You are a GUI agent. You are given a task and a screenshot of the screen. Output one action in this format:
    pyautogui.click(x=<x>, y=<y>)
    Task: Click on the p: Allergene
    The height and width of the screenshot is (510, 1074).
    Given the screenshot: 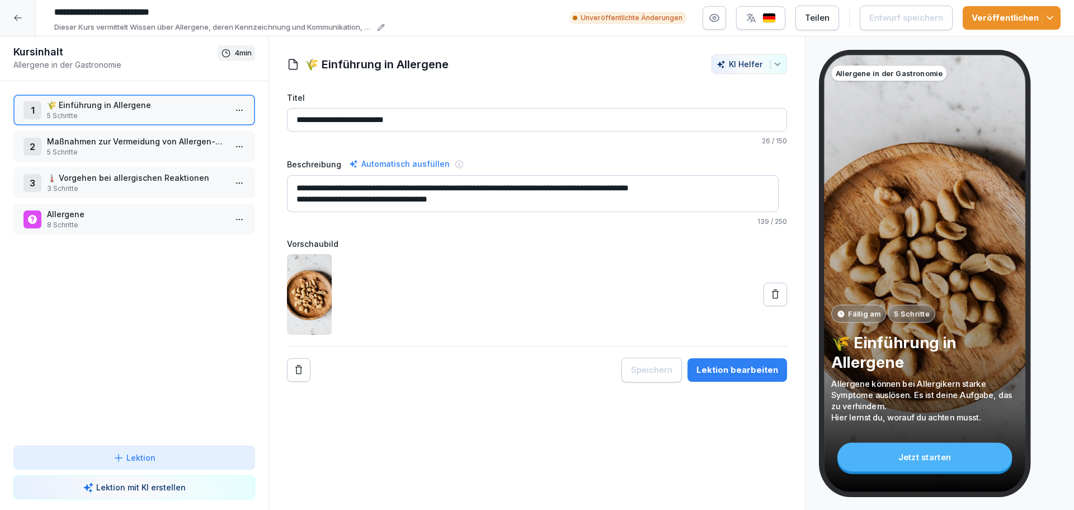 What is the action you would take?
    pyautogui.click(x=136, y=214)
    